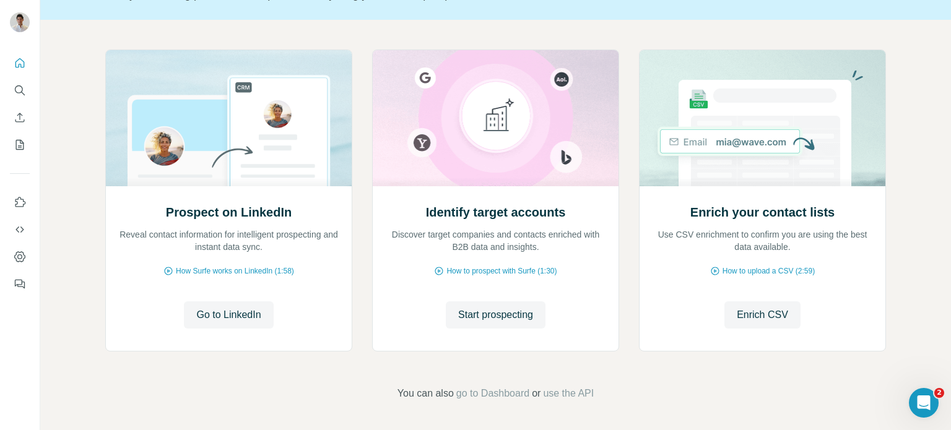 This screenshot has width=951, height=430. What do you see at coordinates (495, 118) in the screenshot?
I see `img: Identify target accounts` at bounding box center [495, 118].